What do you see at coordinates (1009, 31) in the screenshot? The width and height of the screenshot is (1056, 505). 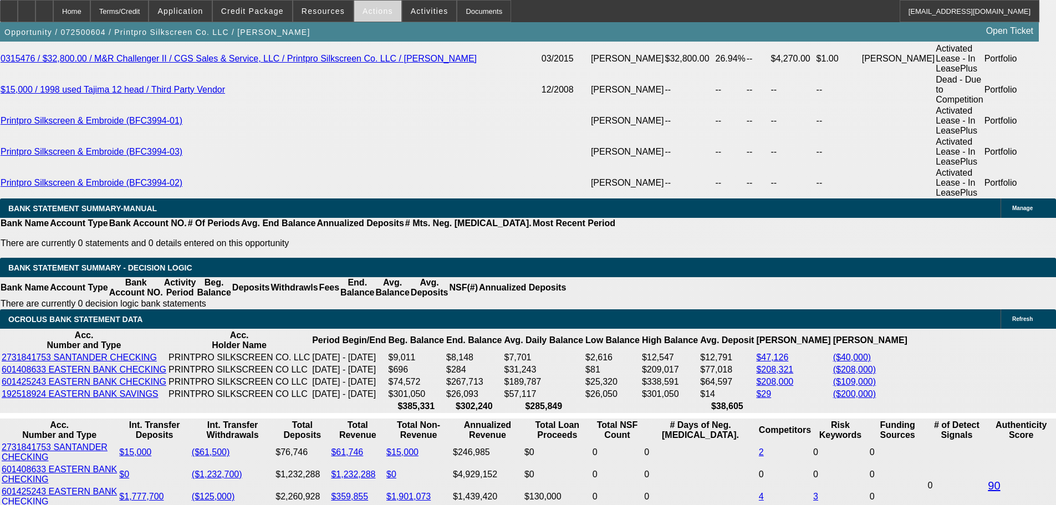 I see `a: Open Ticket` at bounding box center [1009, 31].